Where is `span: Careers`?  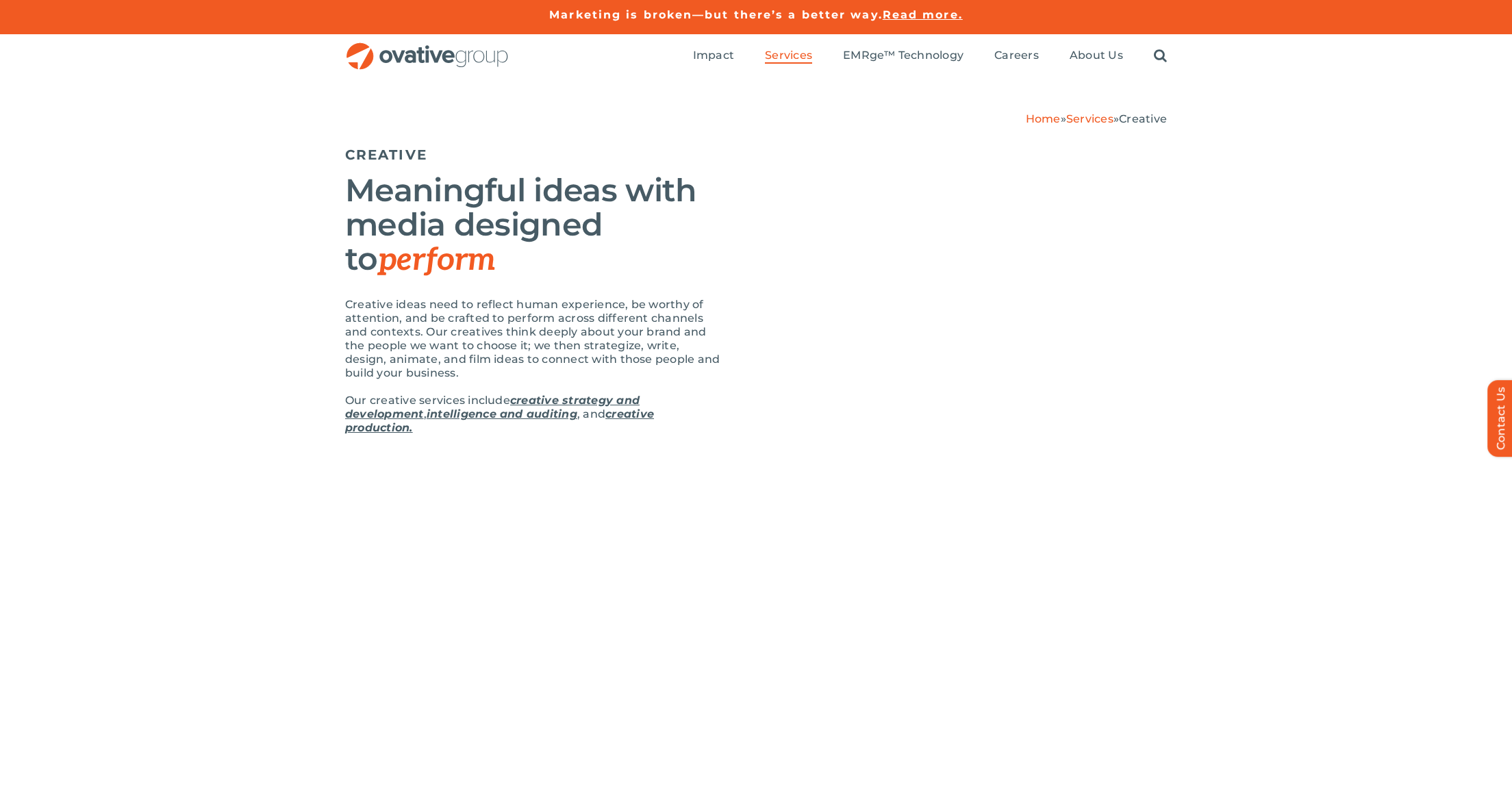 span: Careers is located at coordinates (1016, 56).